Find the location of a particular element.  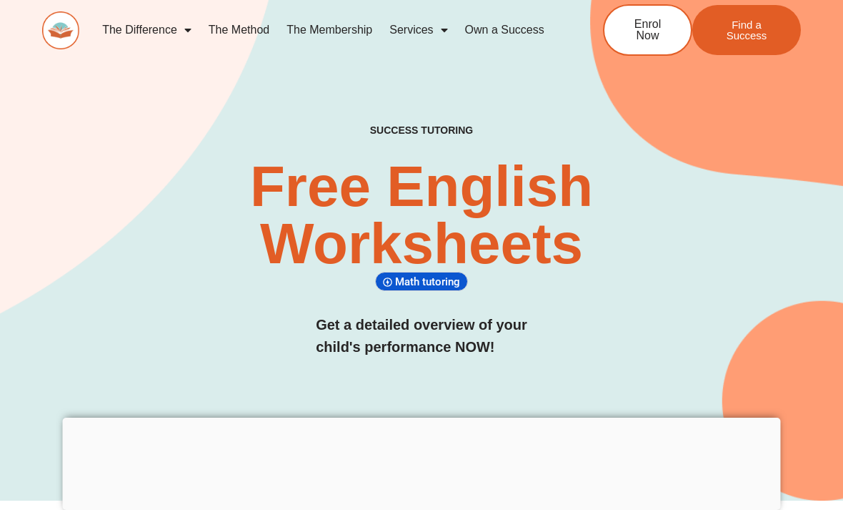

span: Find a Success is located at coordinates (747, 30).